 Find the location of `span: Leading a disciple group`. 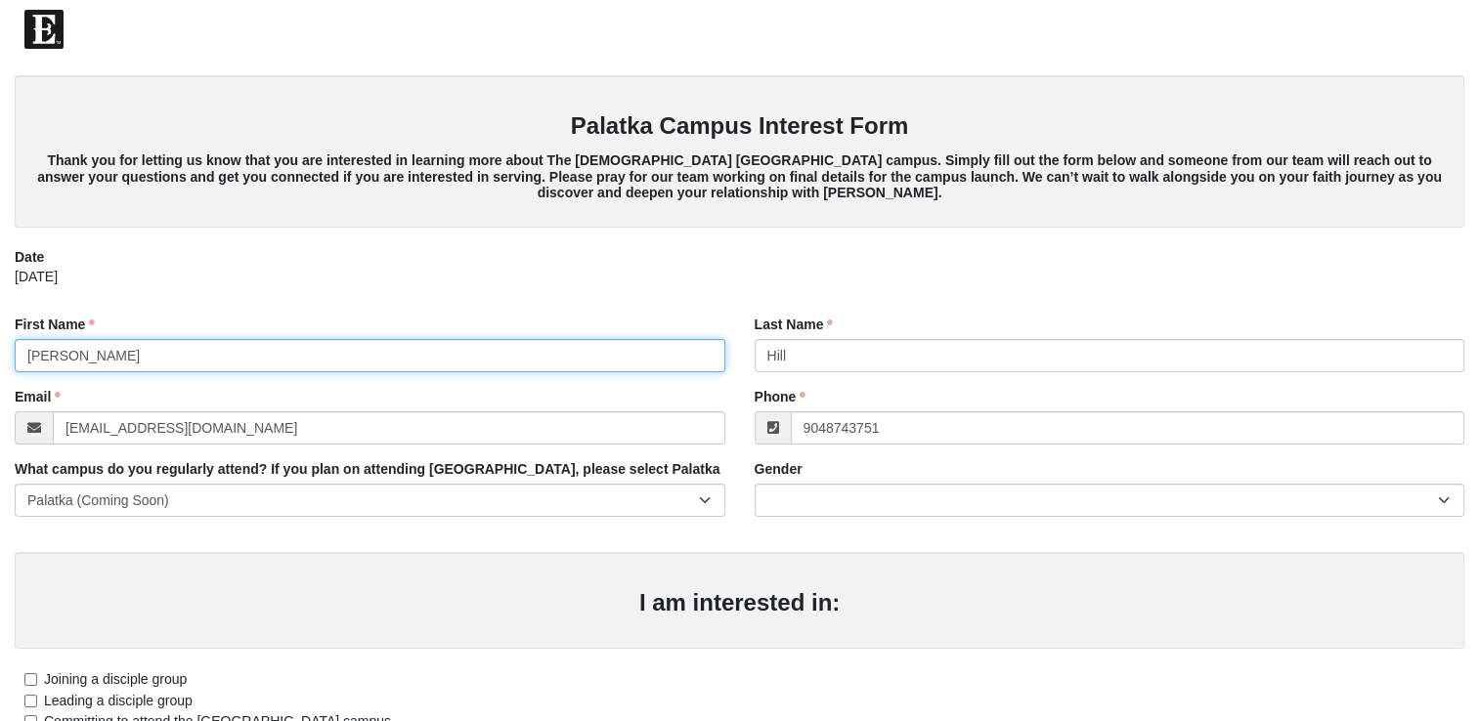

span: Leading a disciple group is located at coordinates (118, 701).